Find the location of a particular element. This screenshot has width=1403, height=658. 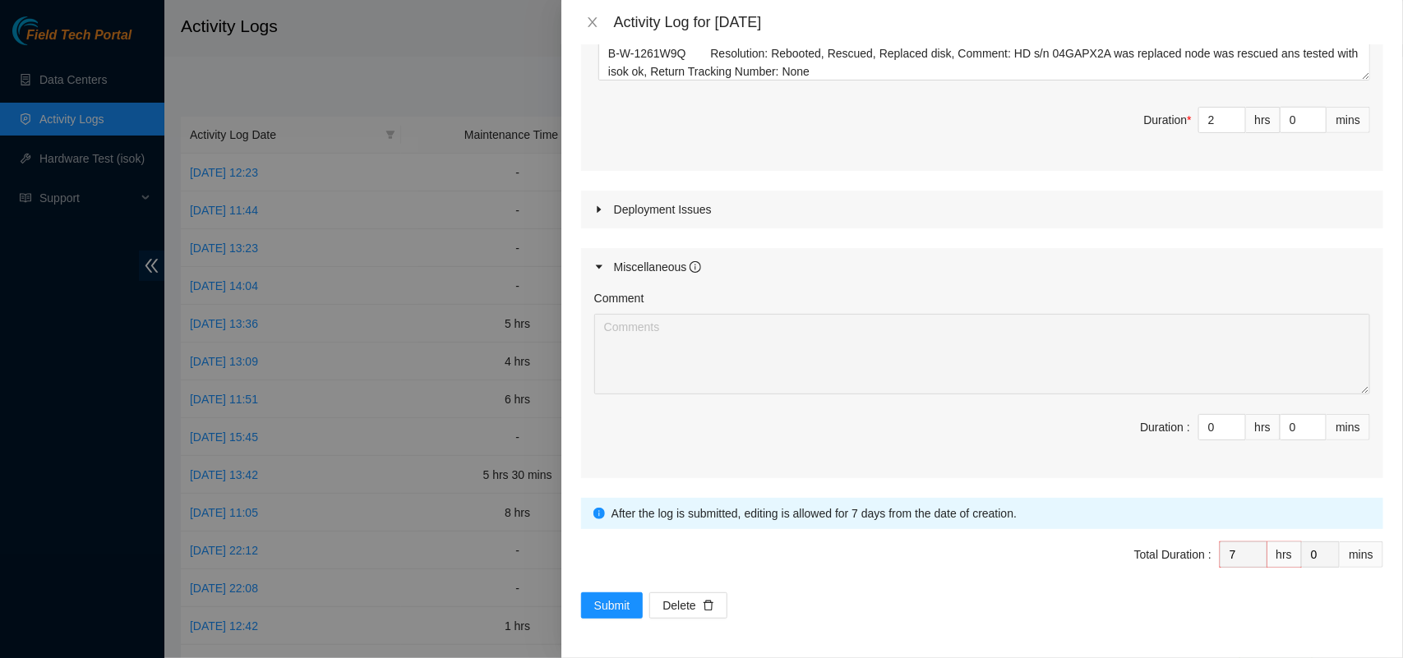

textarea: Comment is located at coordinates (982, 354).